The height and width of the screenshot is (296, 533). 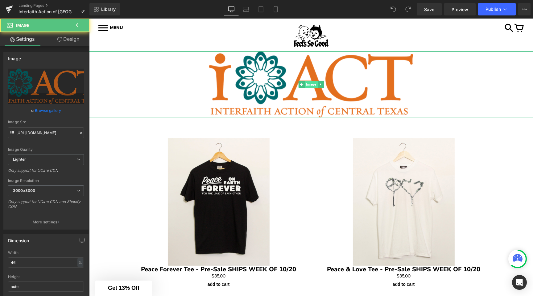 What do you see at coordinates (408, 9) in the screenshot?
I see `button: Redo` at bounding box center [408, 9].